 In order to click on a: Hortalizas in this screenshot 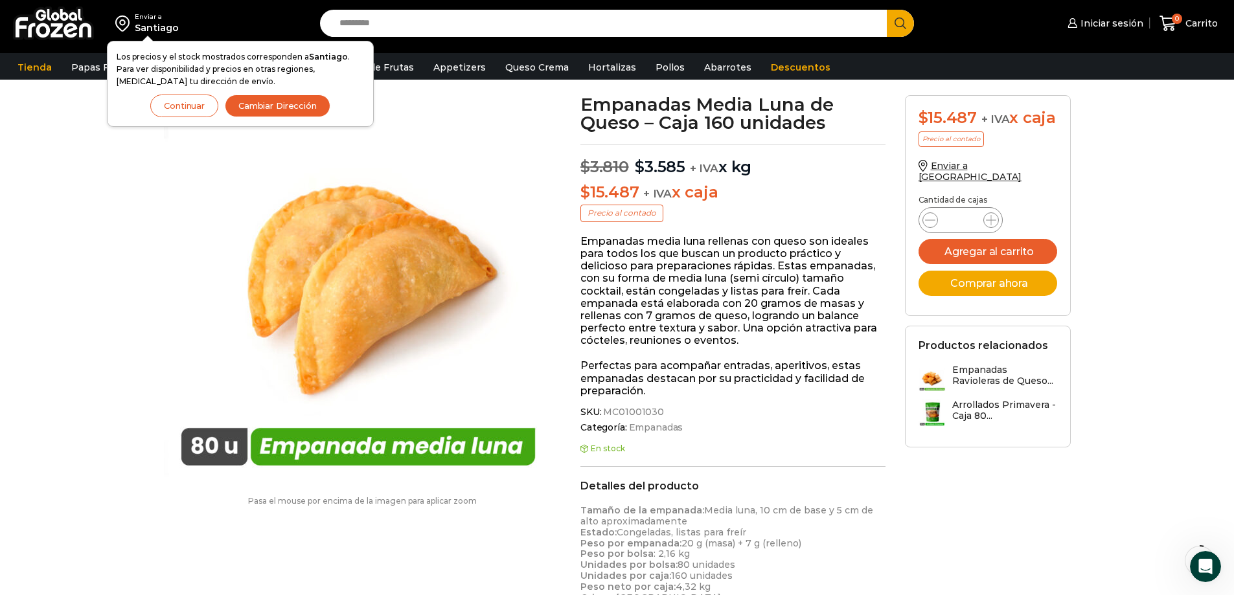, I will do `click(612, 67)`.